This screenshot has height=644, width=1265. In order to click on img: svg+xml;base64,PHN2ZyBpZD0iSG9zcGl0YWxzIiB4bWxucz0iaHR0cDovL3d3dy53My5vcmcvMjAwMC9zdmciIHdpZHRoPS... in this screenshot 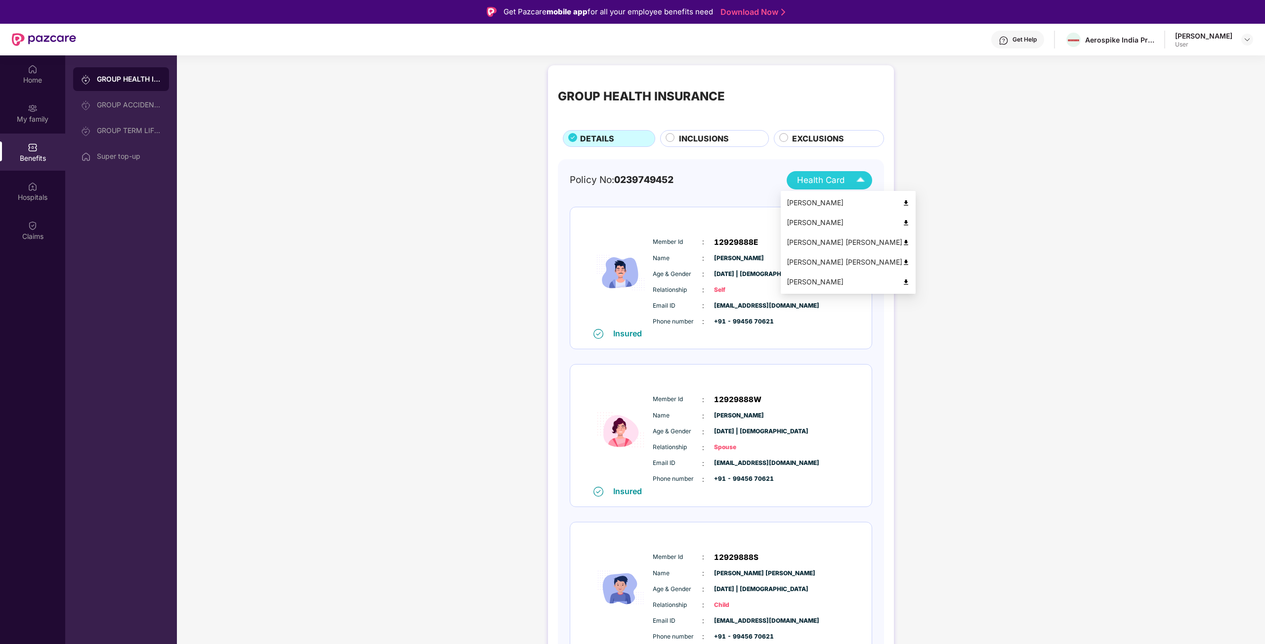, I will do `click(33, 186)`.